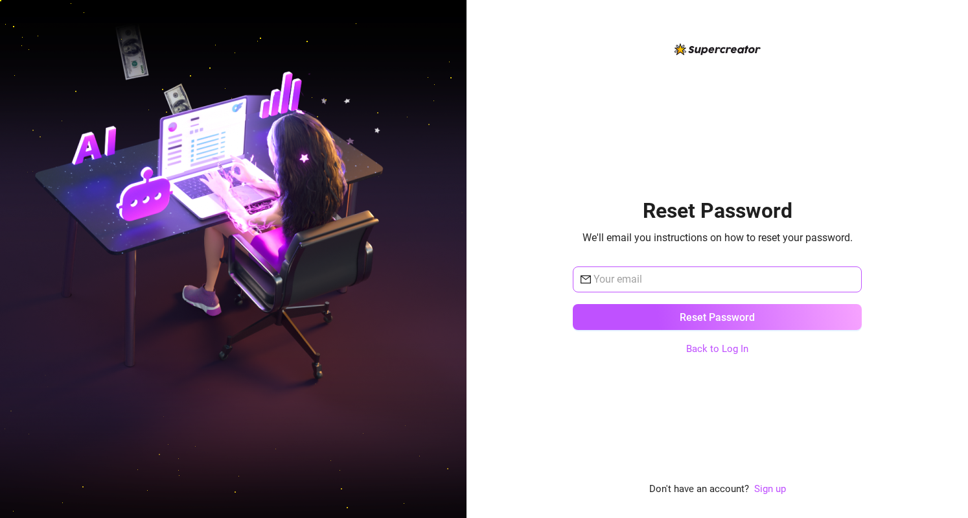 Image resolution: width=968 pixels, height=518 pixels. What do you see at coordinates (717, 317) in the screenshot?
I see `button: Reset Password` at bounding box center [717, 317].